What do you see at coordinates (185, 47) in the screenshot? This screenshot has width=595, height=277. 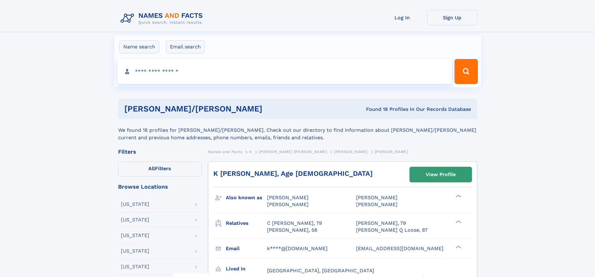 I see `label: Email search` at bounding box center [185, 47].